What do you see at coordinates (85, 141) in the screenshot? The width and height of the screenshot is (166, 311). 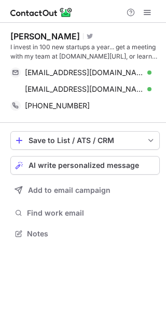 I see `button: save-profile-one-click` at bounding box center [85, 141].